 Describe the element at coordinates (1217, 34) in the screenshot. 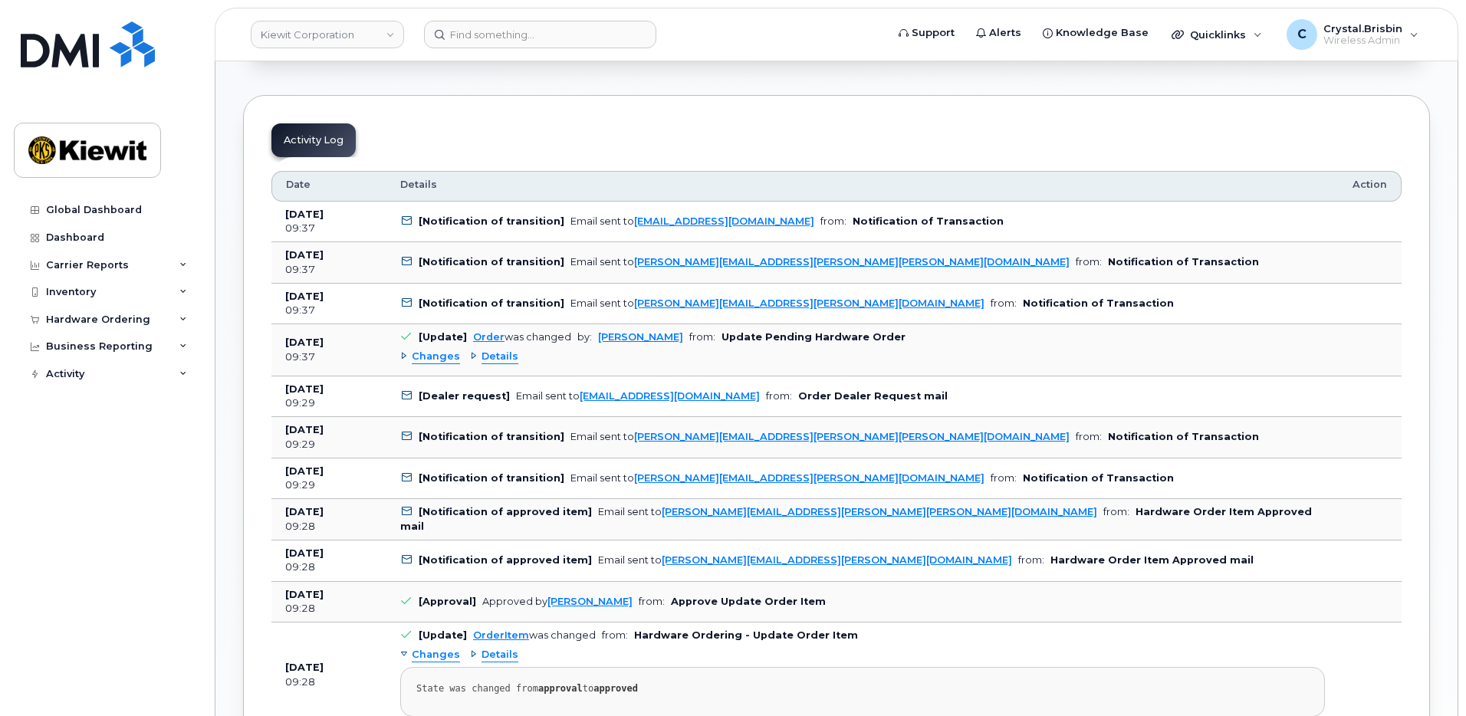

I see `span: Quicklinks` at that location.